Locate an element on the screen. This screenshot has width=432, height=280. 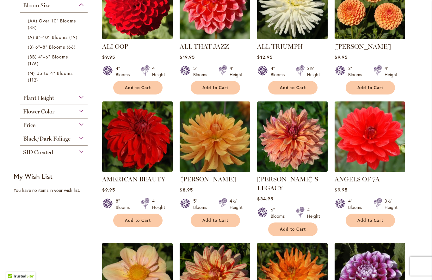
span: 66 is located at coordinates (72, 47).